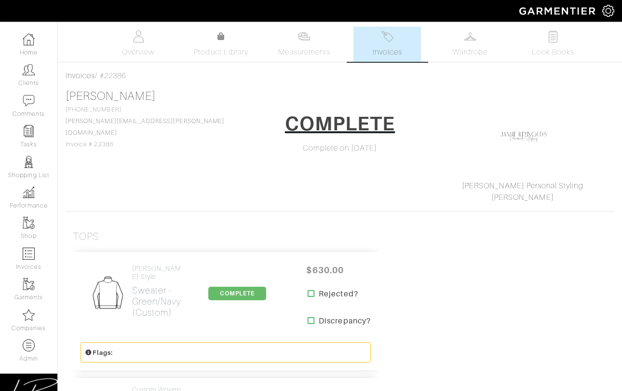  I want to click on a: Measurements, so click(304, 44).